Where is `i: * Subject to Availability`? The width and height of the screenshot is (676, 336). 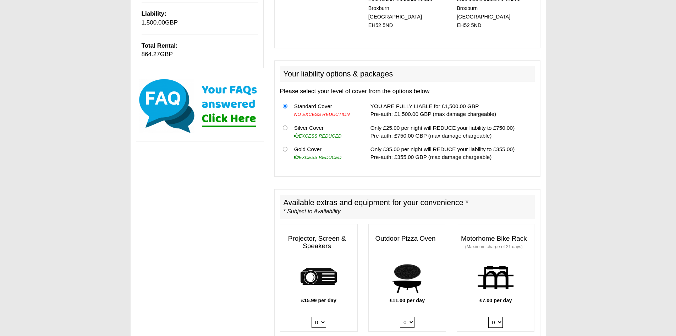 i: * Subject to Availability is located at coordinates (312, 211).